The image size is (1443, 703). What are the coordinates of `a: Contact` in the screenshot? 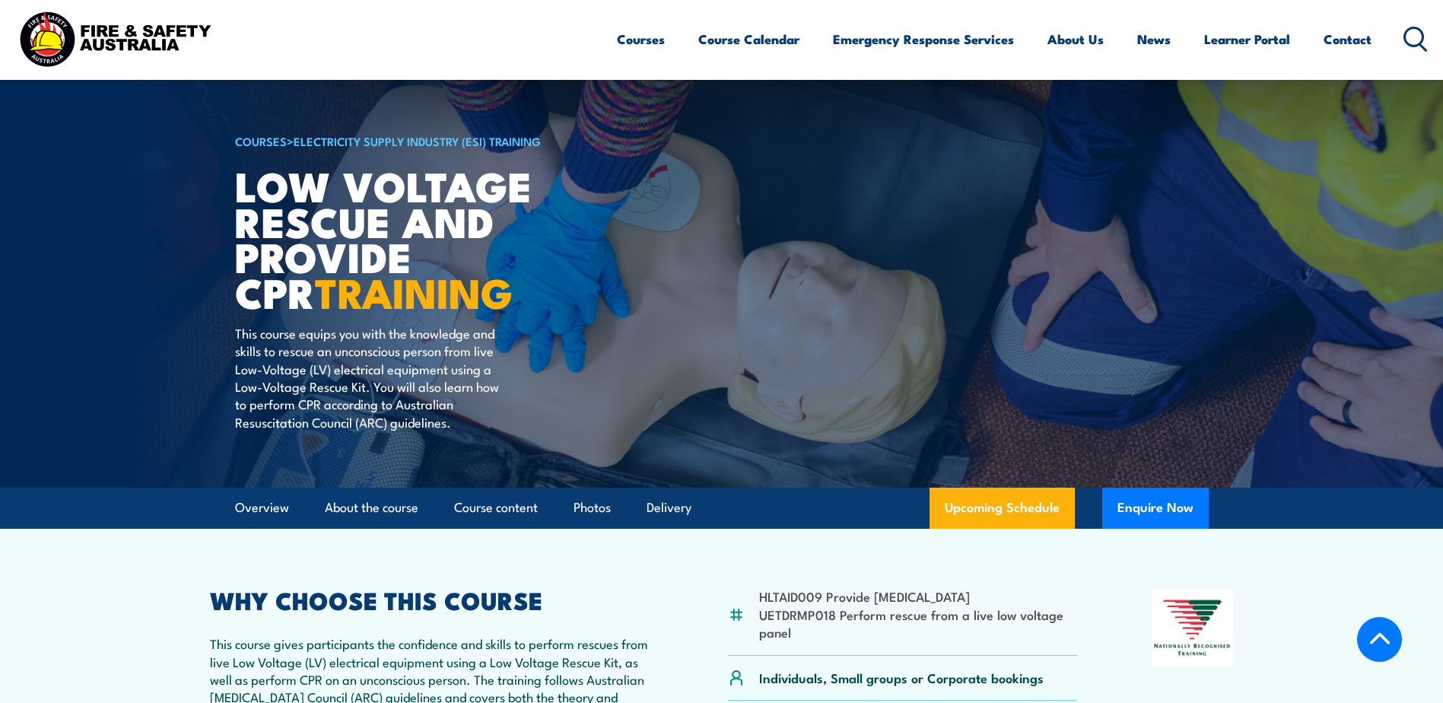 It's located at (1347, 39).